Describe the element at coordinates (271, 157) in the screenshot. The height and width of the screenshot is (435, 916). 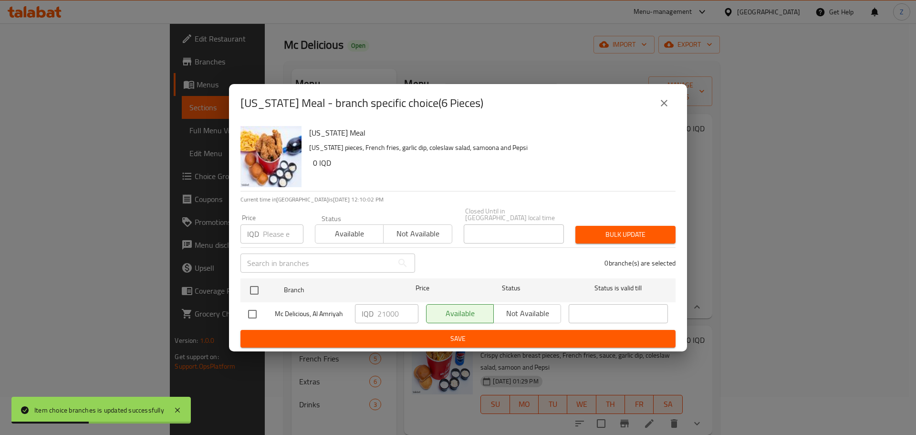
I see `img: Kentucky Meal` at that location.